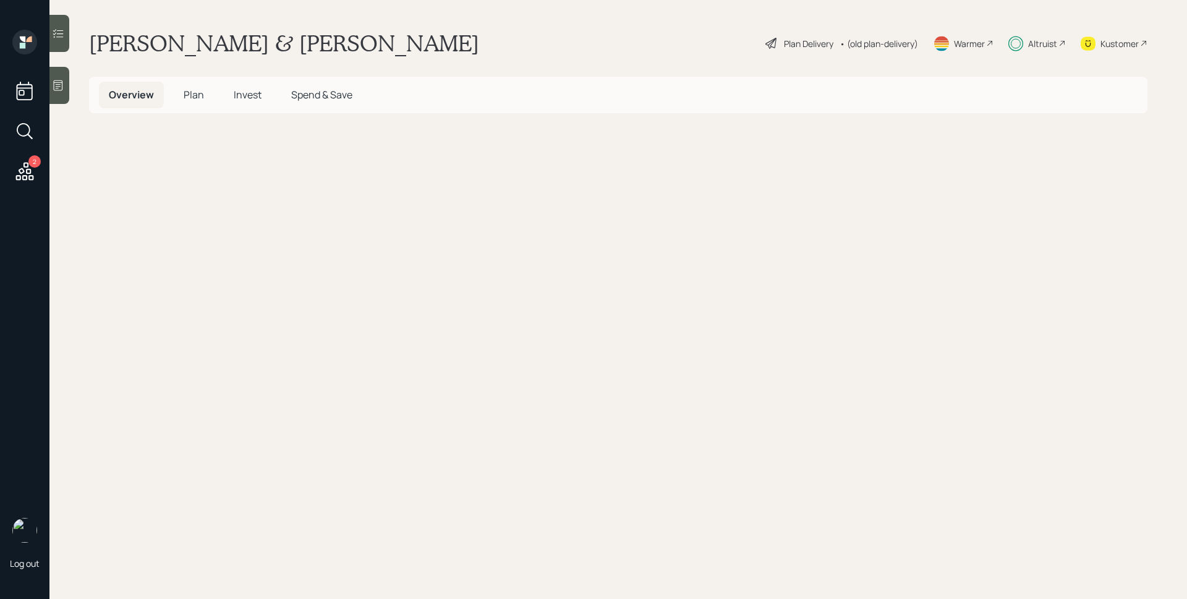 This screenshot has width=1187, height=599. What do you see at coordinates (25, 530) in the screenshot?
I see `img: james-distasi-headshot.png` at bounding box center [25, 530].